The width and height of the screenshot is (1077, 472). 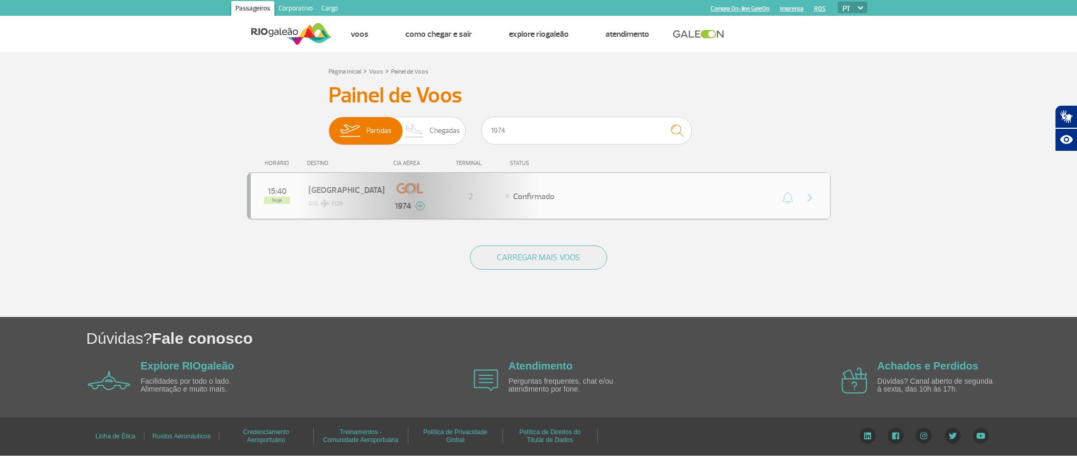 I want to click on a: Imprensa, so click(x=791, y=8).